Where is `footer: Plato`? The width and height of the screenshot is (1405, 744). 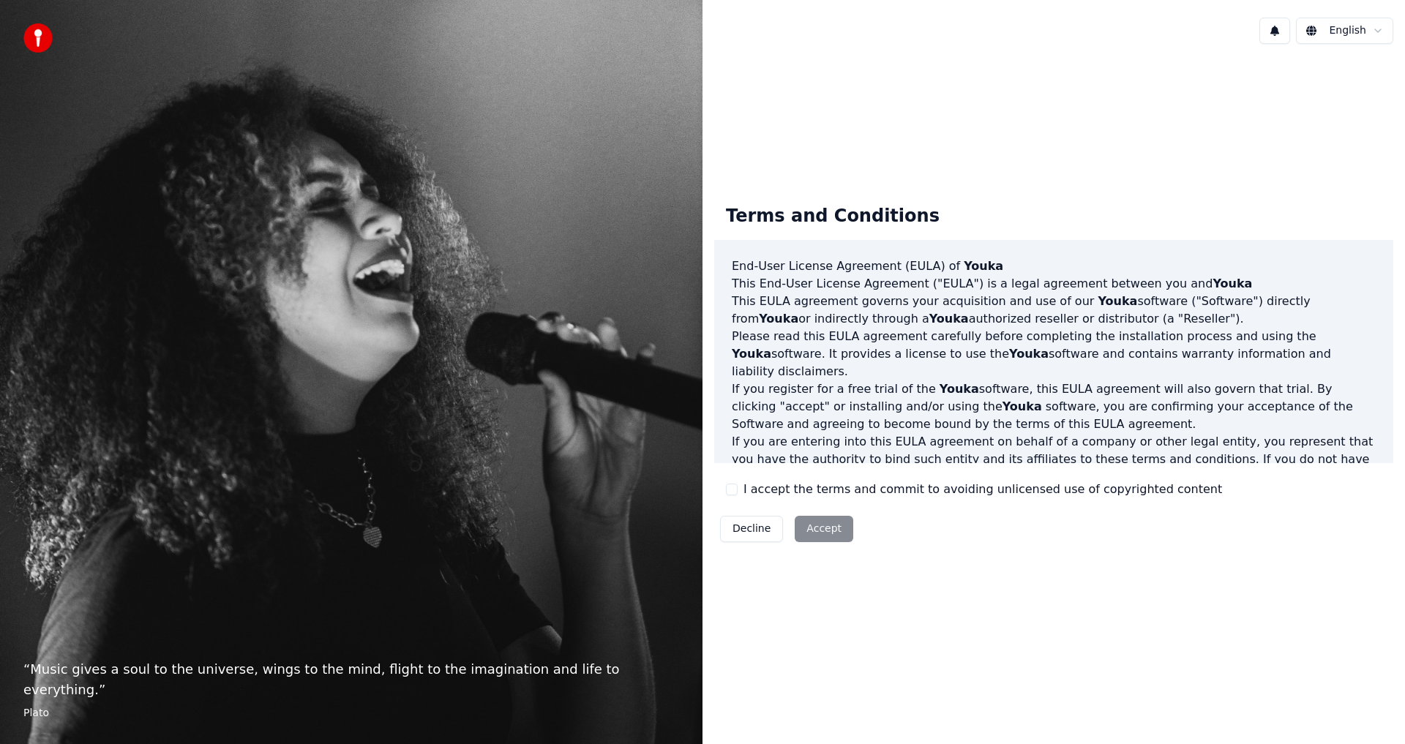
footer: Plato is located at coordinates (351, 714).